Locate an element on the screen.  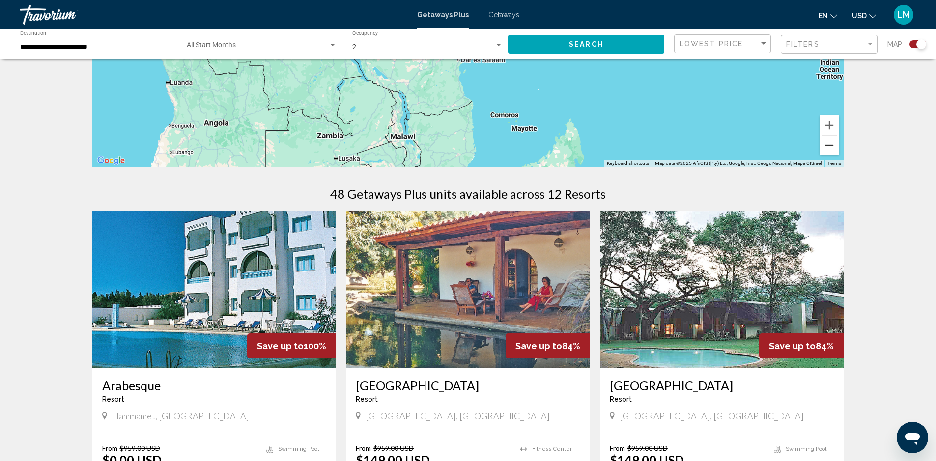
img: 3715E01X.jpg is located at coordinates (214, 290).